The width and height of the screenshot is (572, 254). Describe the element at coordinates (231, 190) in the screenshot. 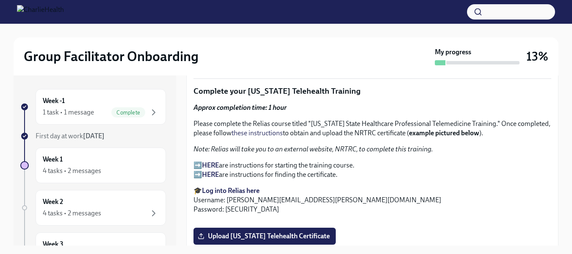

I see `strong: Log into Relias here` at that location.